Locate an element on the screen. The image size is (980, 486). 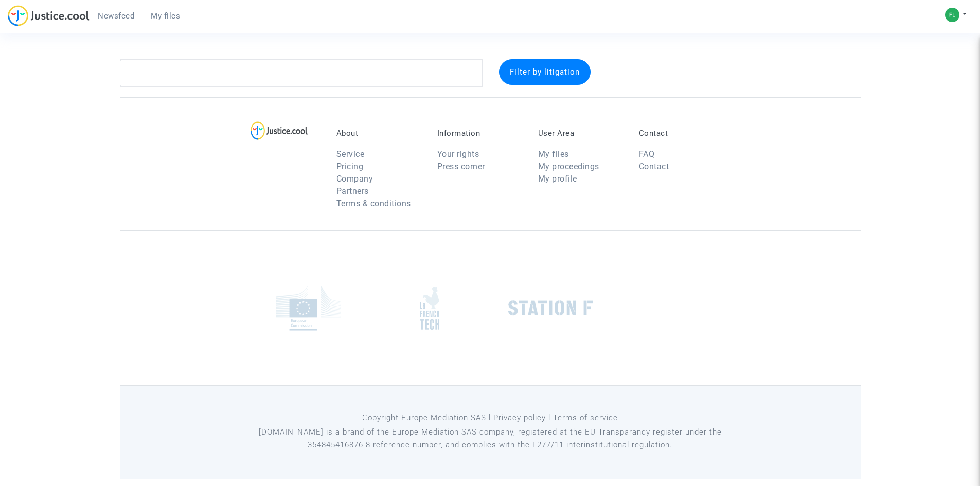
a: FAQ is located at coordinates (647, 154).